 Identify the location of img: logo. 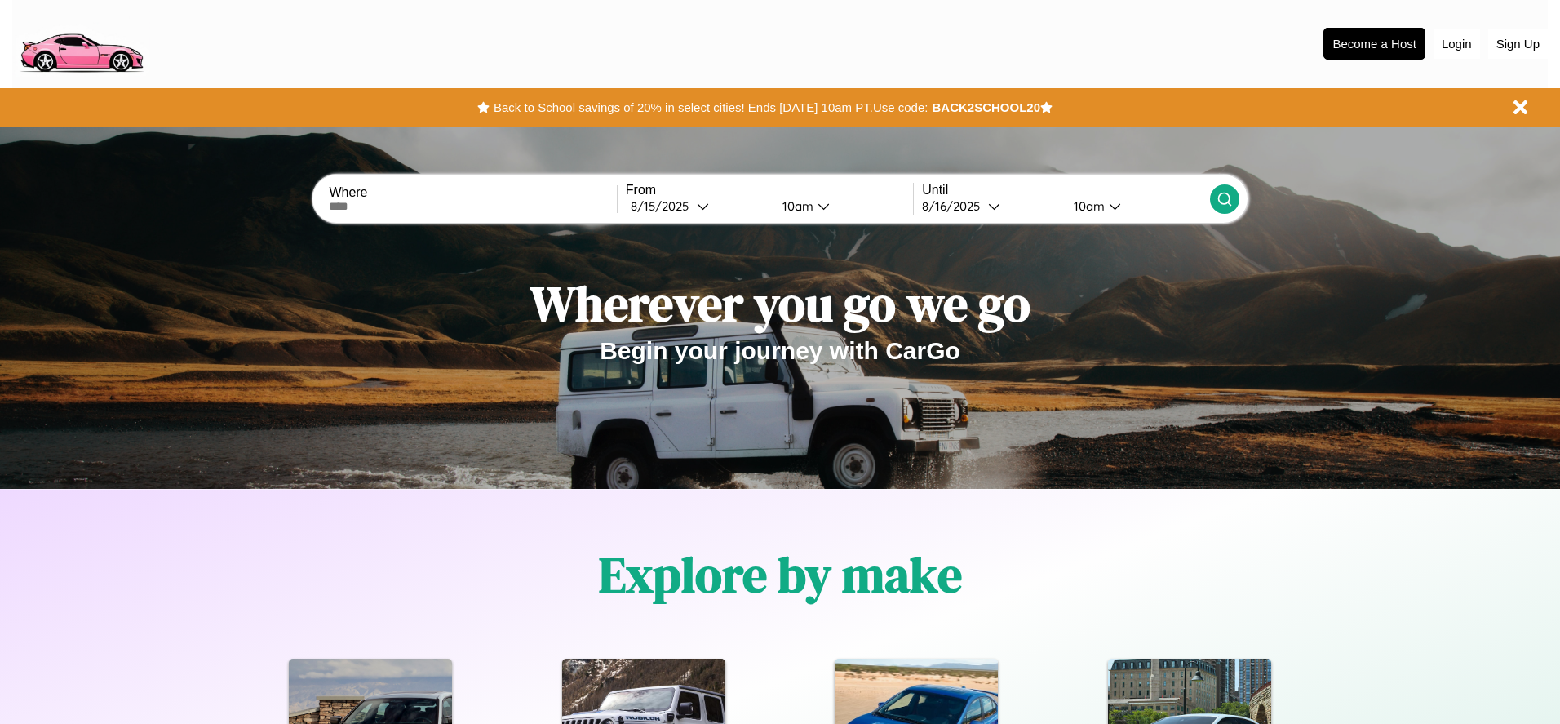
(81, 42).